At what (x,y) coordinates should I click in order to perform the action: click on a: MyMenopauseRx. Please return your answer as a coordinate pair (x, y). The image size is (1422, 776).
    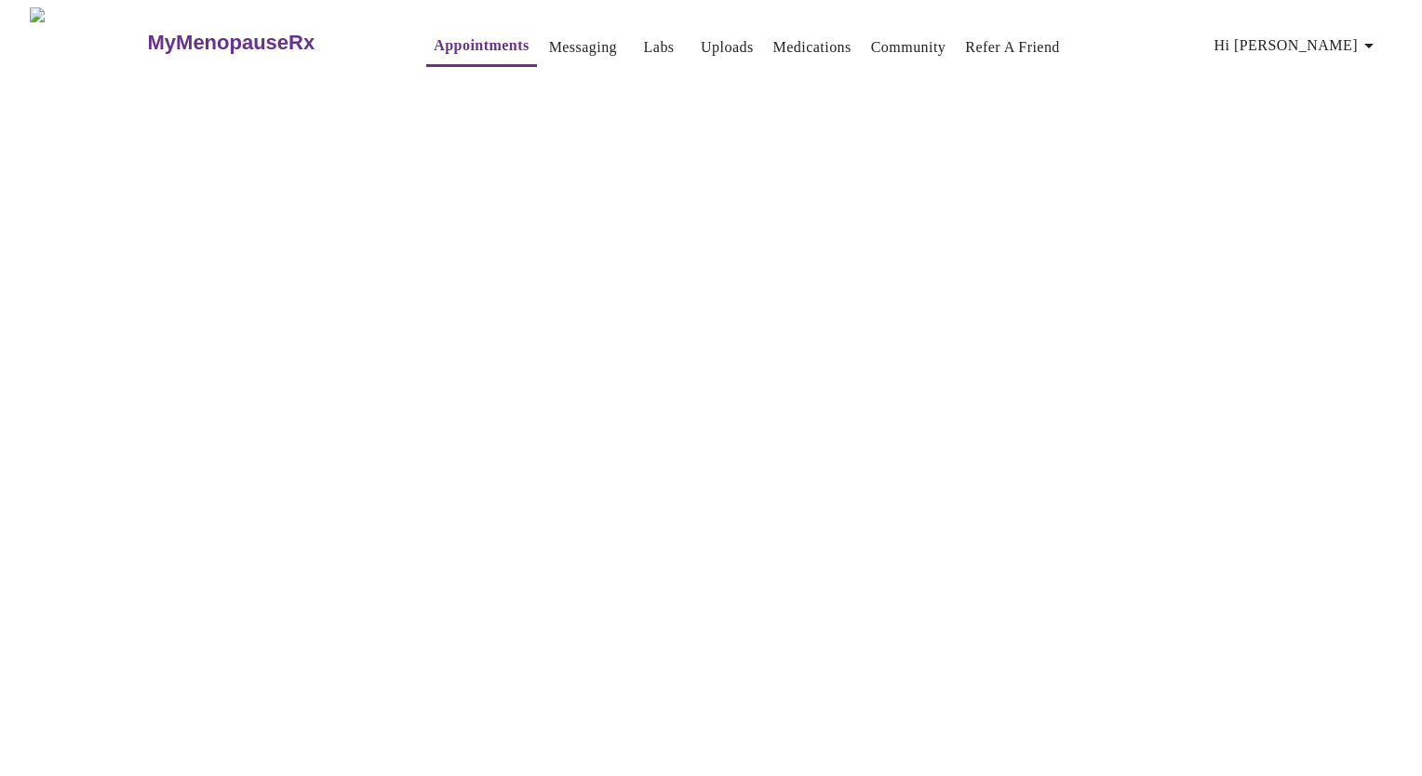
    Looking at the image, I should click on (267, 43).